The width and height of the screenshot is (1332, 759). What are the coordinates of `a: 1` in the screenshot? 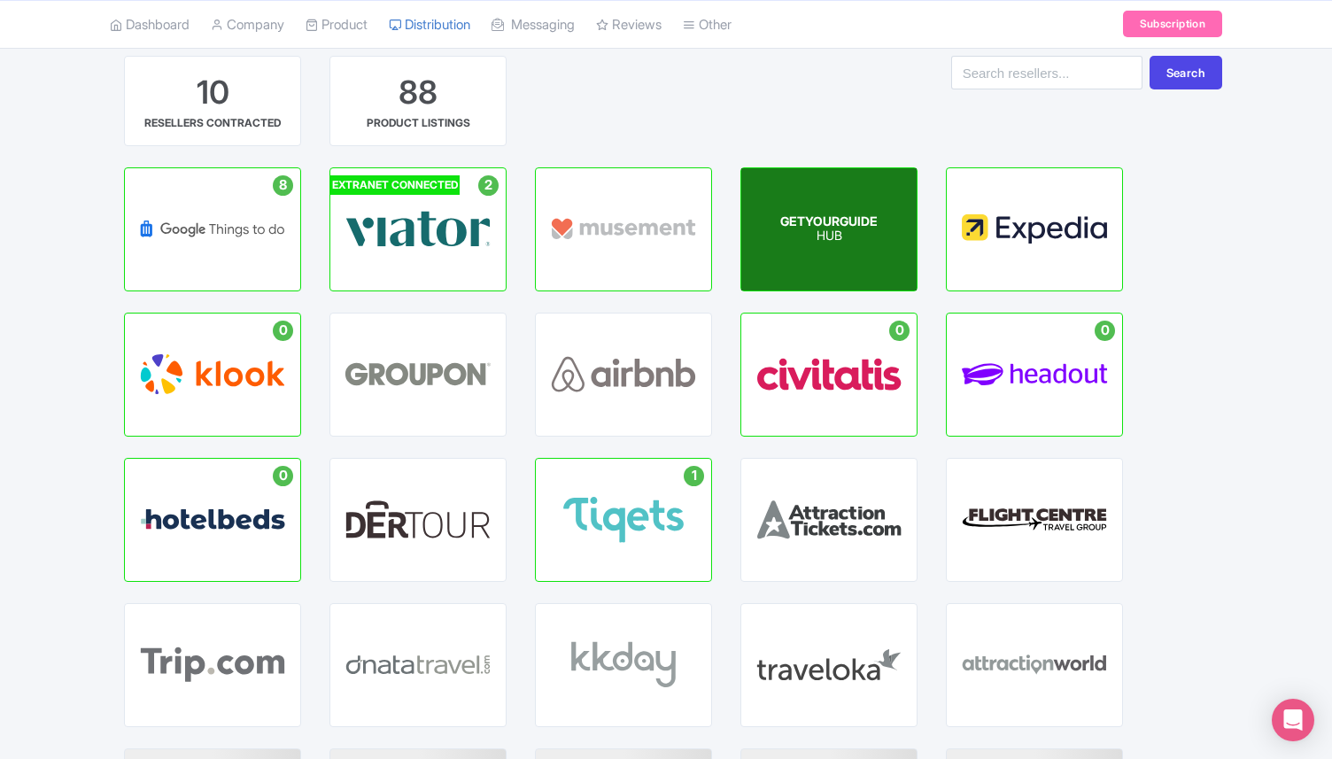 It's located at (624, 520).